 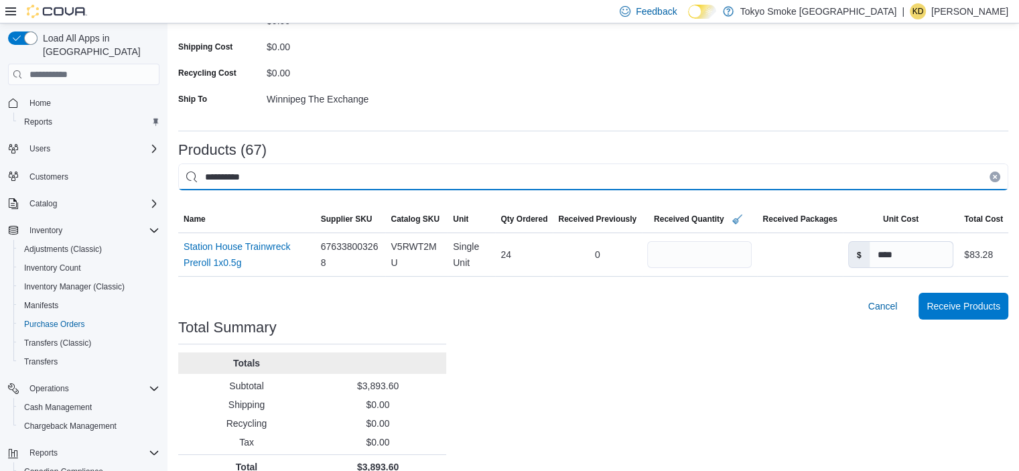 What do you see at coordinates (89, 324) in the screenshot?
I see `button: Purchase Orders` at bounding box center [89, 324].